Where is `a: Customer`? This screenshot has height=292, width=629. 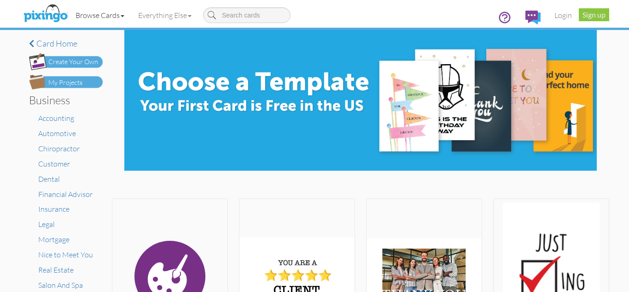 a: Customer is located at coordinates (54, 164).